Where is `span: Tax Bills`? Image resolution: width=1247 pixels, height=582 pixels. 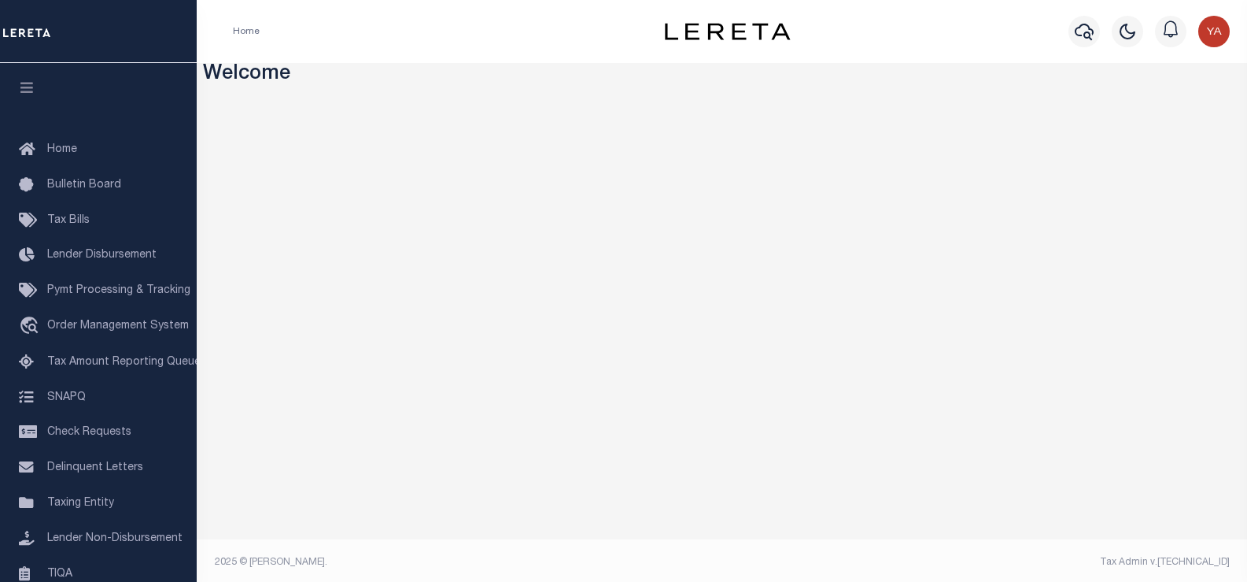
span: Tax Bills is located at coordinates (68, 220).